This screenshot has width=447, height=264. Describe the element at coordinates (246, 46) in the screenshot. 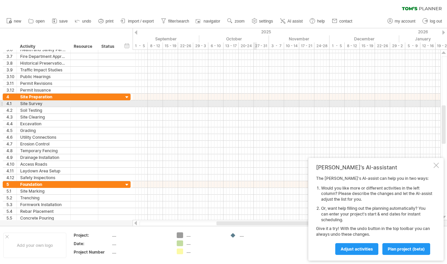

I see `div: 20-24` at that location.